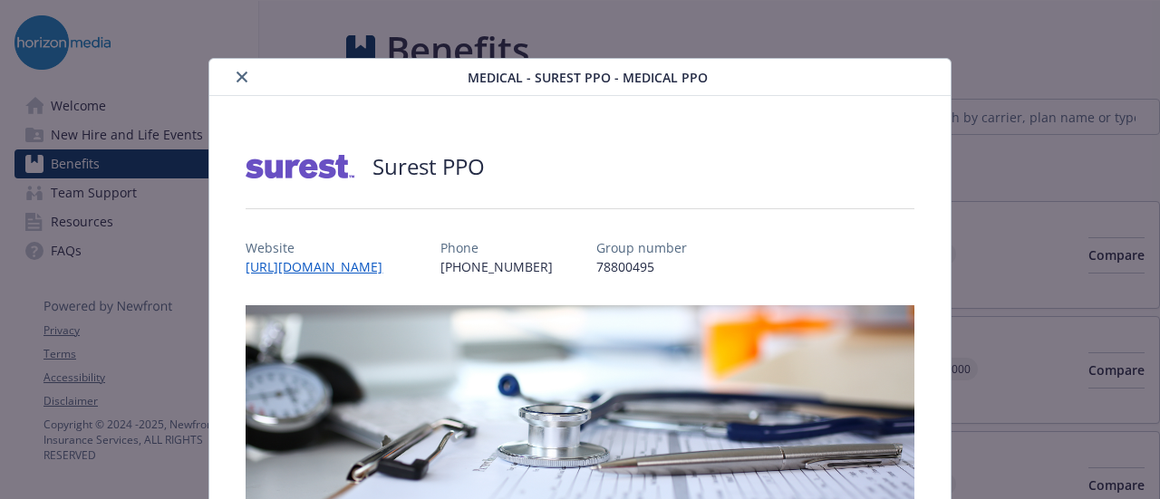  Describe the element at coordinates (300, 167) in the screenshot. I see `img: Surest` at that location.